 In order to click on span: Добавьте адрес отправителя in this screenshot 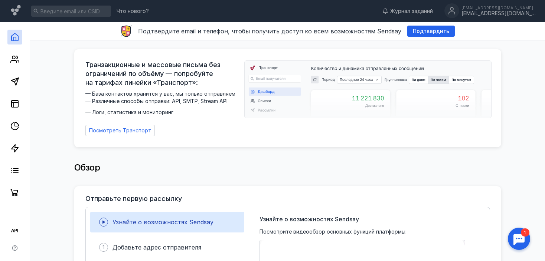, I will do `click(157, 248)`.